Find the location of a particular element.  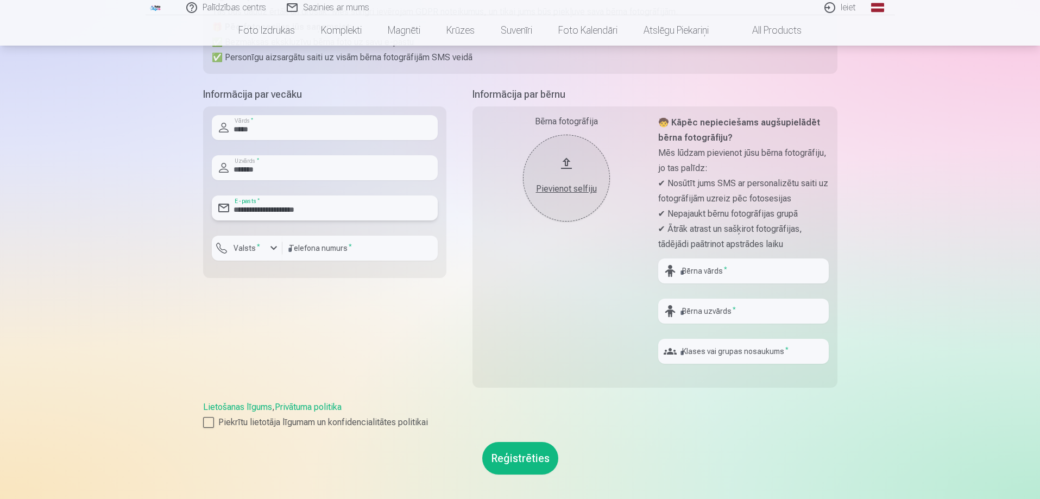

p: ✔ Nosūtīt jums SMS ar personalizētu saiti uz fotogrāfijām uzreiz pēc fotosesijas is located at coordinates (743, 191).